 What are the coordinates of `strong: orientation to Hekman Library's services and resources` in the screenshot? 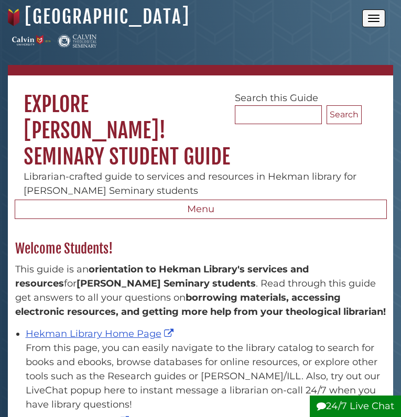 It's located at (162, 276).